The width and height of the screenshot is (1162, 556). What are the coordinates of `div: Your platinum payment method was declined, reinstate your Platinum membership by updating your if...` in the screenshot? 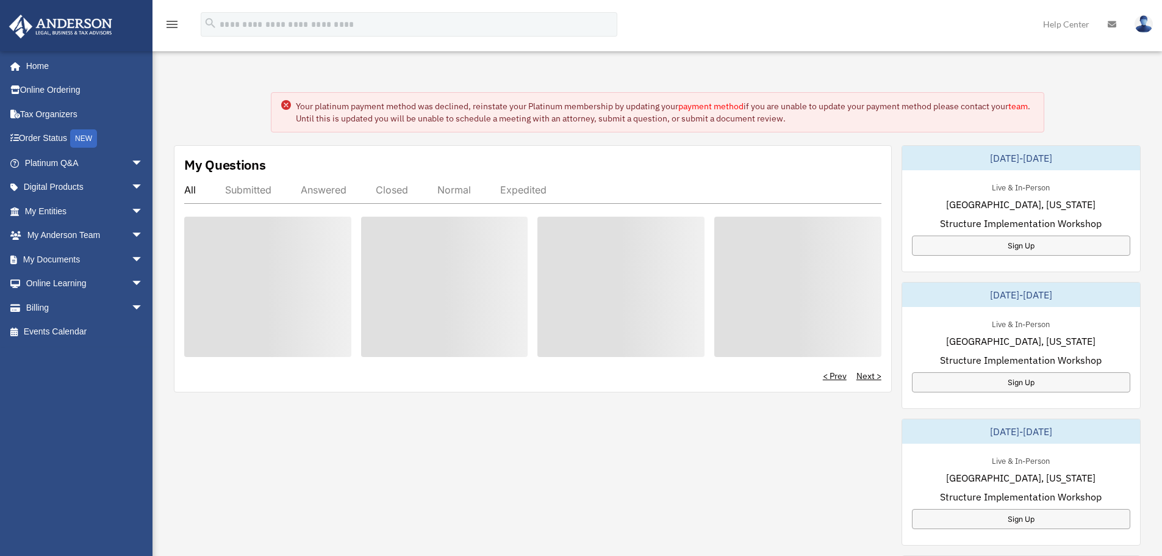 It's located at (665, 112).